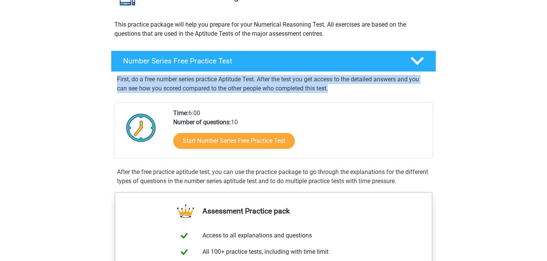 Image resolution: width=547 pixels, height=261 pixels. What do you see at coordinates (202, 122) in the screenshot?
I see `b: Number of questions:` at bounding box center [202, 122].